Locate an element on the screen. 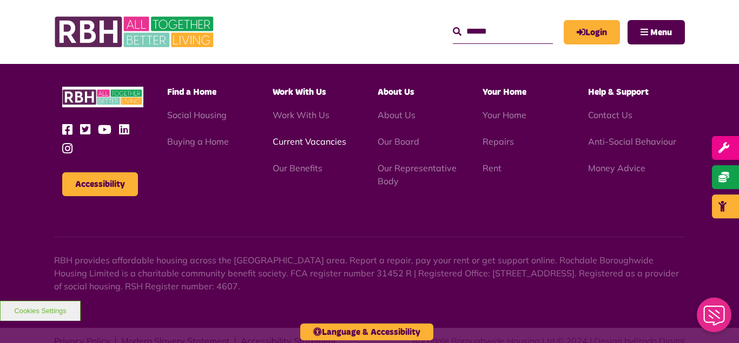 This screenshot has height=343, width=739. a: Money Advice is located at coordinates (617, 168).